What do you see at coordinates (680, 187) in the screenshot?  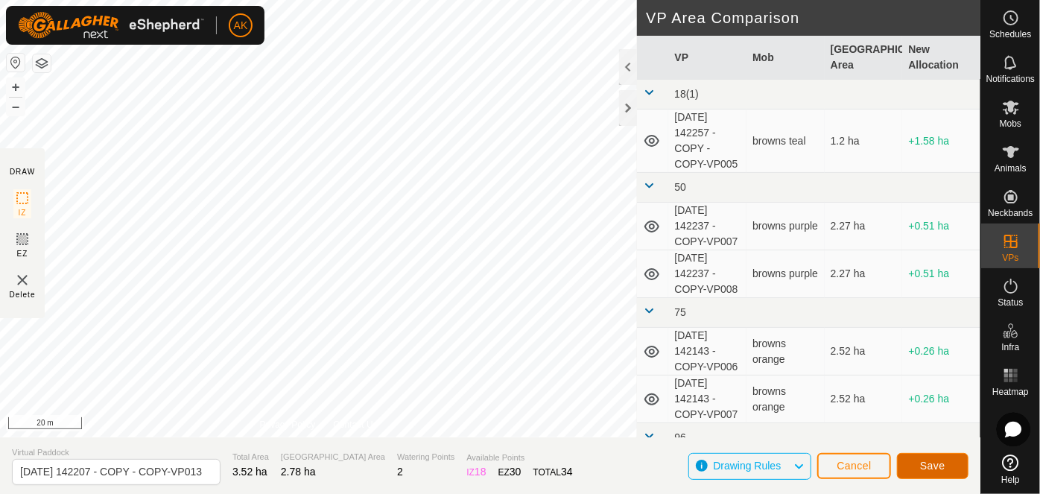 I see `span: 50` at bounding box center [680, 187].